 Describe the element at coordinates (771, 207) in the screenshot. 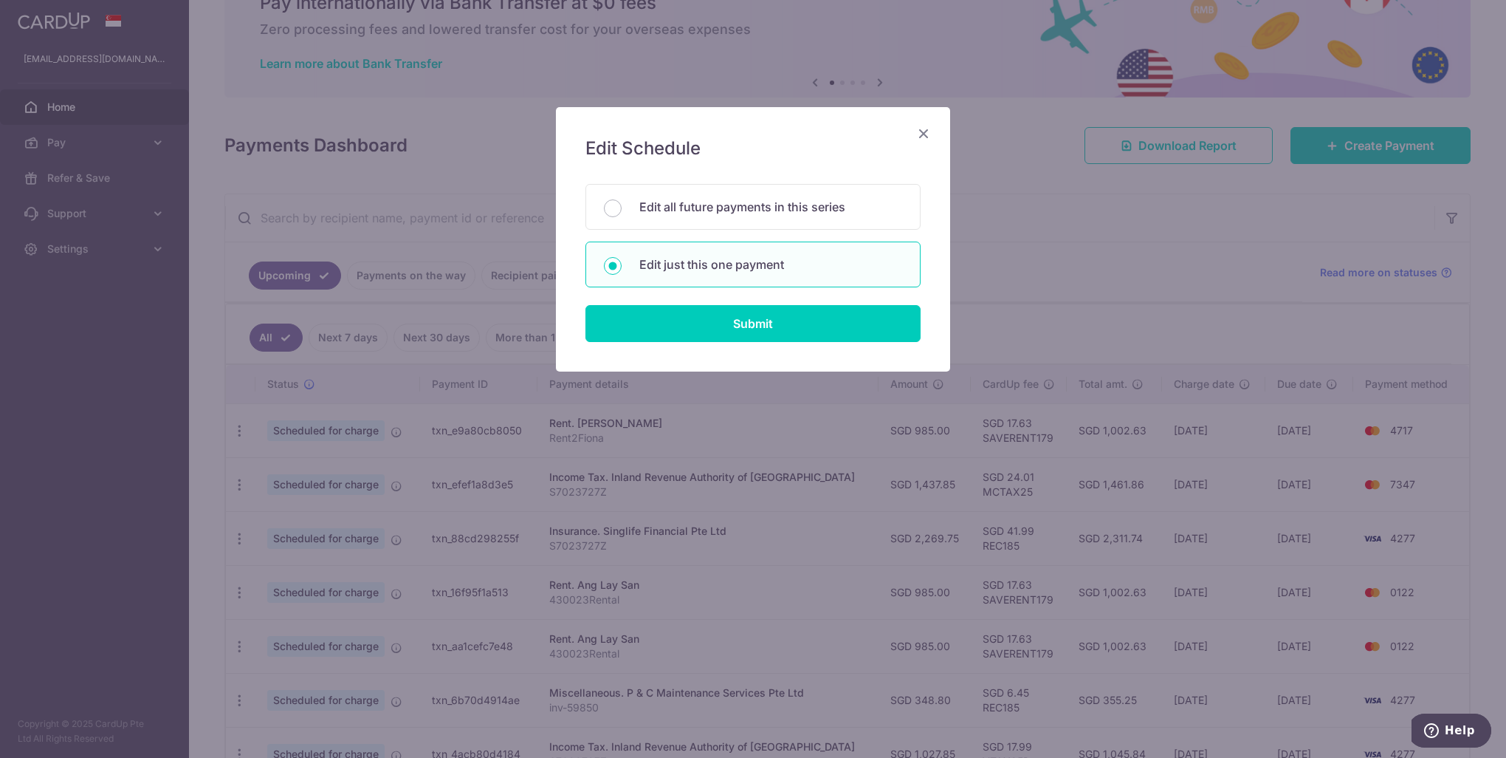

I see `p: Edit all future payments in this series` at that location.